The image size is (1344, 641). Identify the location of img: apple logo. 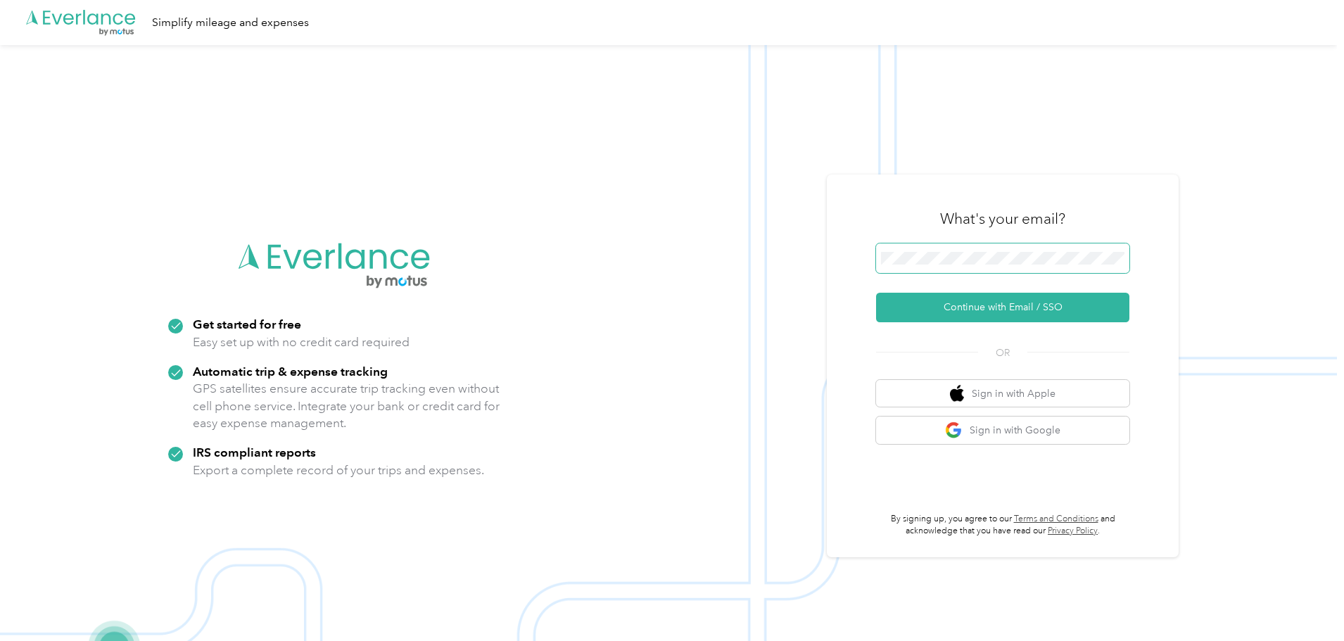
(957, 393).